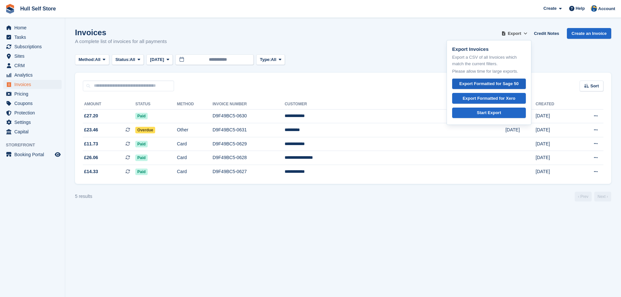 The width and height of the screenshot is (621, 297). What do you see at coordinates (145, 130) in the screenshot?
I see `span: Overdue` at bounding box center [145, 130].